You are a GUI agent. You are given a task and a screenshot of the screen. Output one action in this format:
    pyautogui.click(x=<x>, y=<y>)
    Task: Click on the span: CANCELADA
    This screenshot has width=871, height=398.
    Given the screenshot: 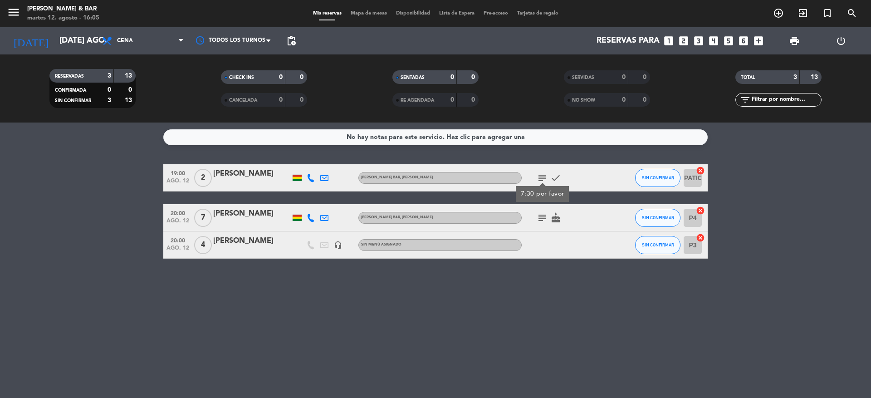 What is the action you would take?
    pyautogui.click(x=243, y=100)
    